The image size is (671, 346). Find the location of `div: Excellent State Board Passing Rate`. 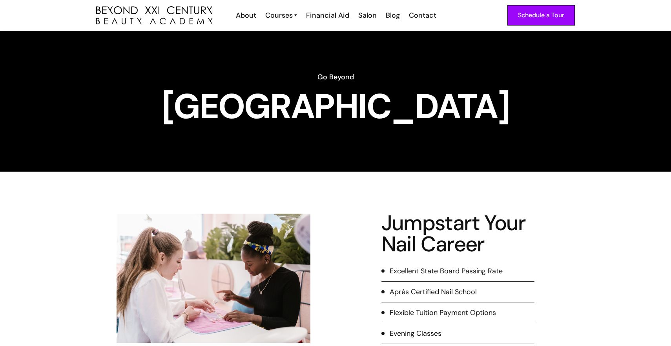

div: Excellent State Board Passing Rate is located at coordinates (446, 271).